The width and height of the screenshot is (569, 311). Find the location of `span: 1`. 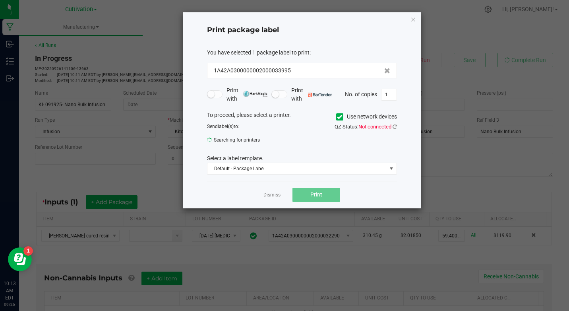

span: 1 is located at coordinates (5, 4).